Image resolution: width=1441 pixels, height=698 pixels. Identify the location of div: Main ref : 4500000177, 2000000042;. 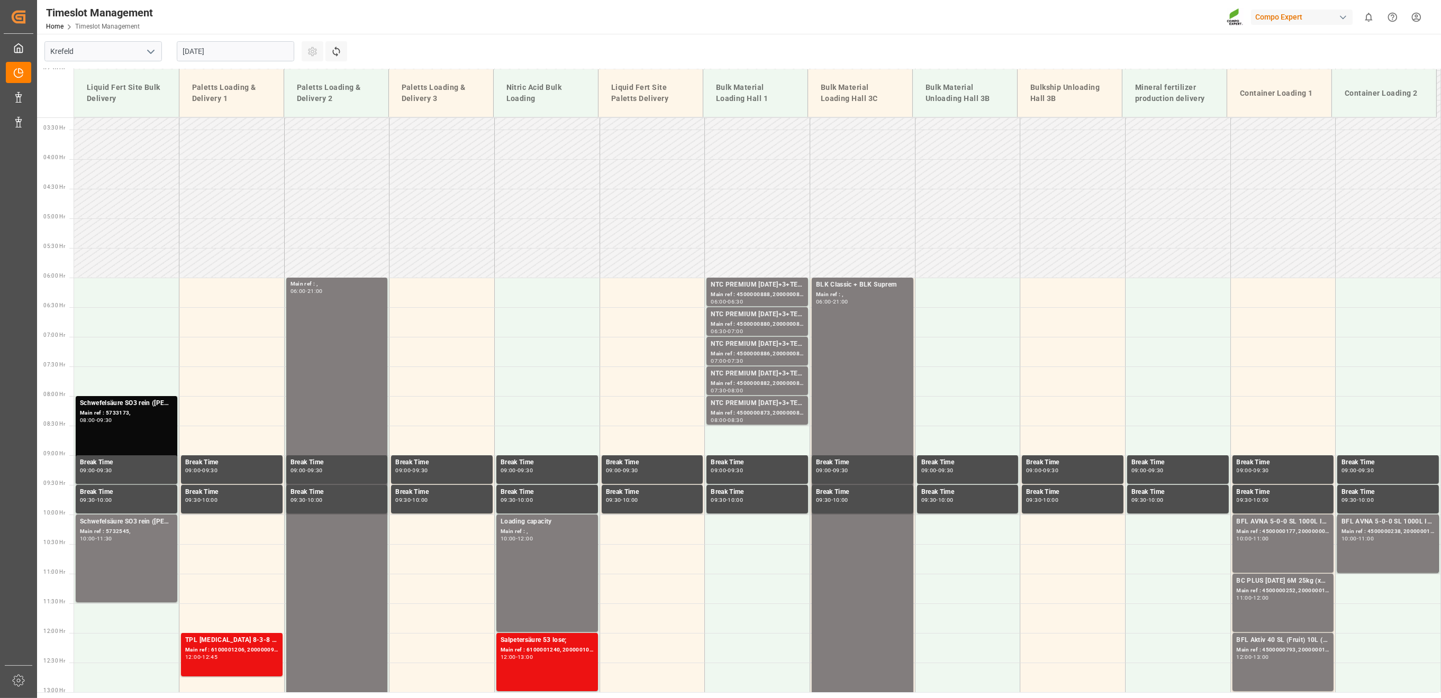
(1283, 532).